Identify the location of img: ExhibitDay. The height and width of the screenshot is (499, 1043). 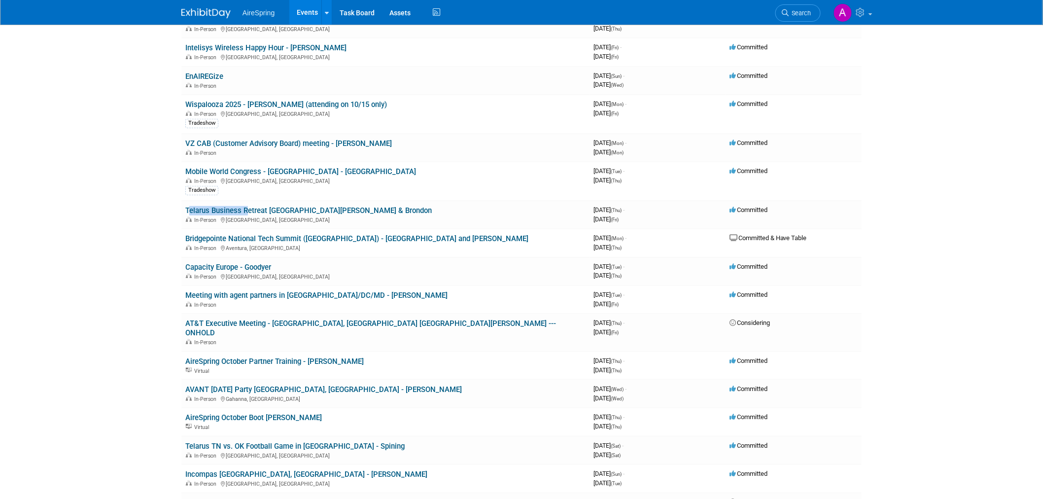
(206, 13).